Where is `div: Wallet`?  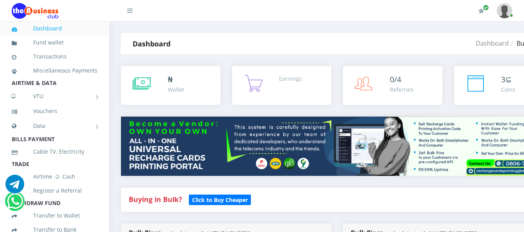 div: Wallet is located at coordinates (176, 89).